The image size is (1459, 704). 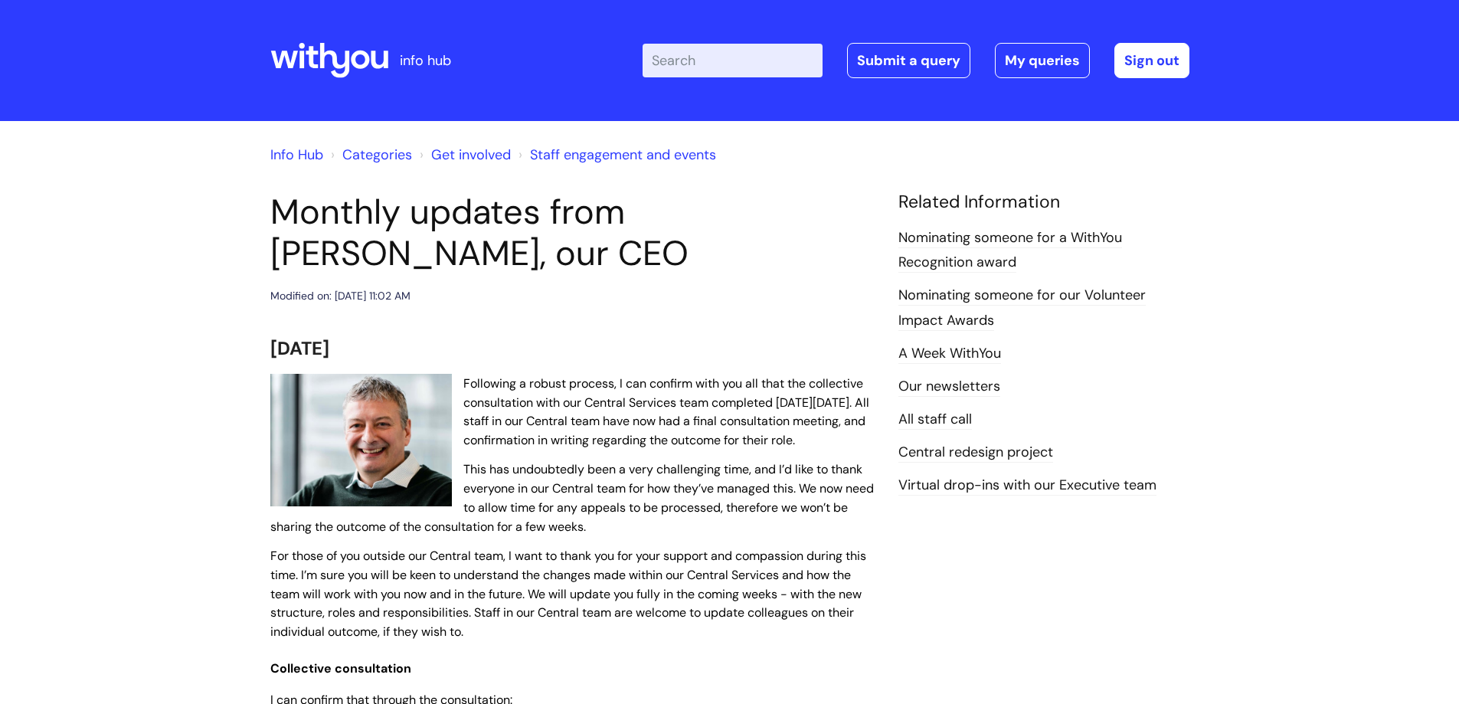 What do you see at coordinates (361, 440) in the screenshot?
I see `img: WithYou Chief Executive Simon Phillips pictured looking at the camera and smiling` at bounding box center [361, 440].